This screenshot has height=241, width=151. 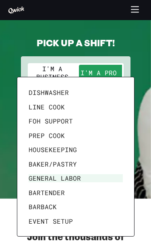 What do you see at coordinates (76, 92) in the screenshot?
I see `li: Dishwasher` at bounding box center [76, 92].